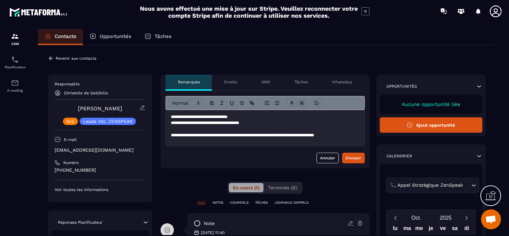 The image size is (509, 236). What do you see at coordinates (15, 44) in the screenshot?
I see `p: CRM` at bounding box center [15, 44].